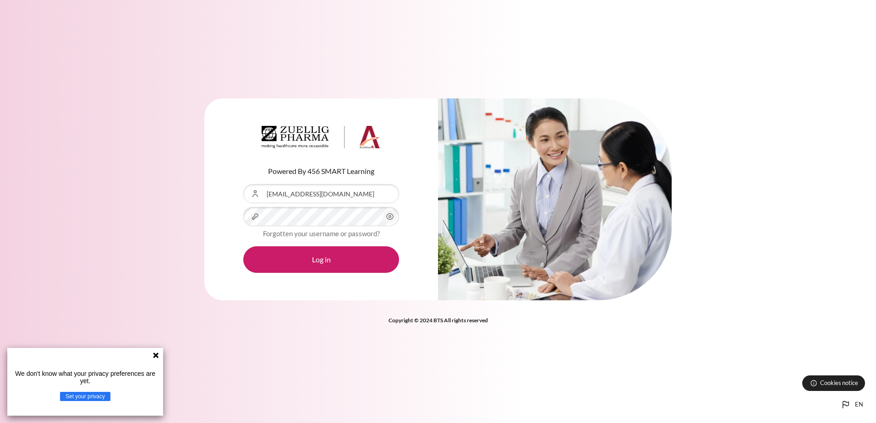  What do you see at coordinates (321, 137) in the screenshot?
I see `img: Architeck` at bounding box center [321, 137].